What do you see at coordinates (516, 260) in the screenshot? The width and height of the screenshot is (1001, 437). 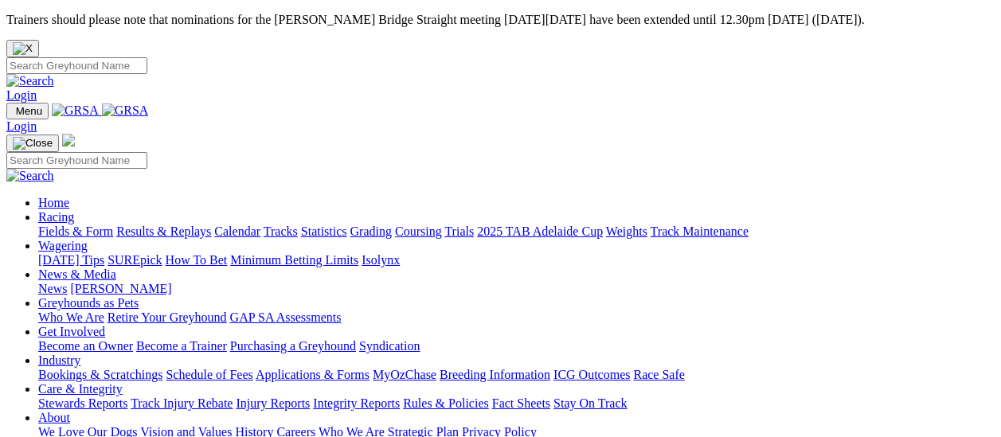 I see `div: Wagering` at bounding box center [516, 260].